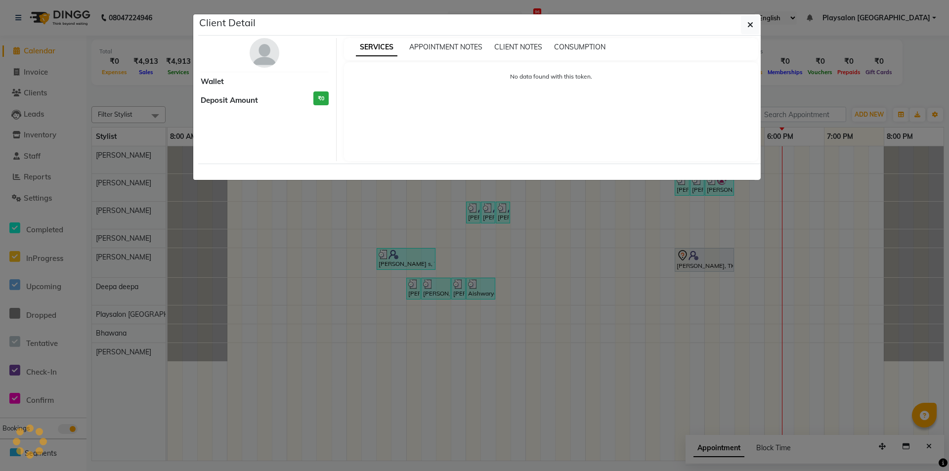 The width and height of the screenshot is (949, 471). I want to click on span: Deposit Amount, so click(229, 100).